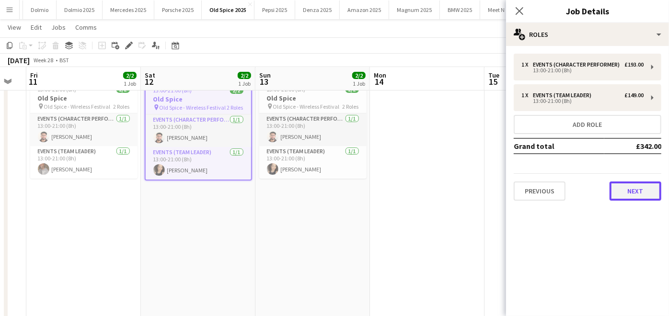  Describe the element at coordinates (128, 10) in the screenshot. I see `button: Mercedes 2025` at that location.